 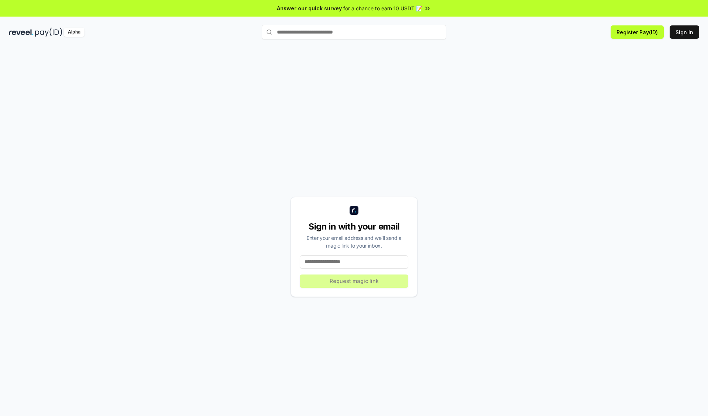 I want to click on div: Enter your email address and we’ll send a magic link to your inbox., so click(x=354, y=242).